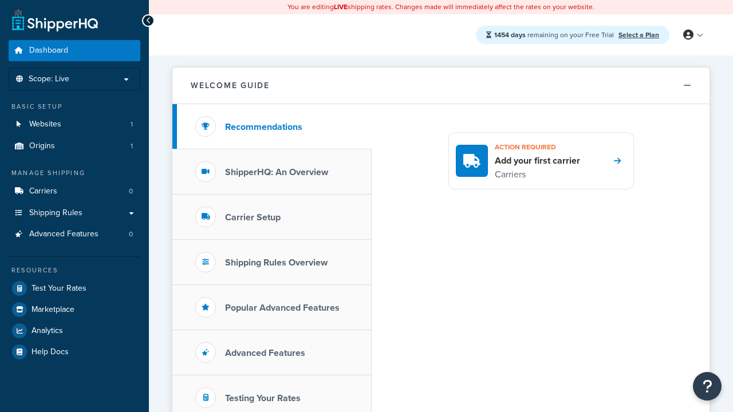 This screenshot has width=733, height=412. I want to click on button: Welcome Guide, so click(441, 86).